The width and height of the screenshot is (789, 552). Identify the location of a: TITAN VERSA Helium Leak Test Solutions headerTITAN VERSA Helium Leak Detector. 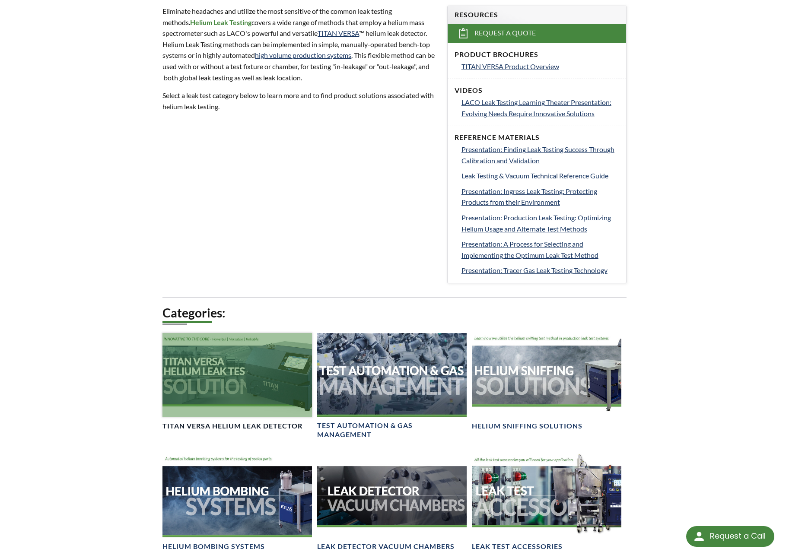
(237, 382).